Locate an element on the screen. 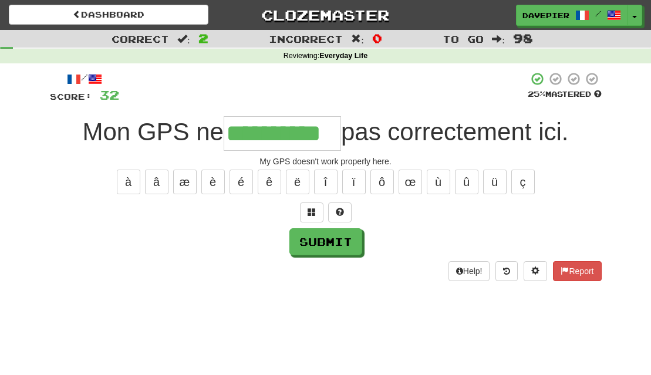 This screenshot has height=375, width=651. button: ï is located at coordinates (354, 182).